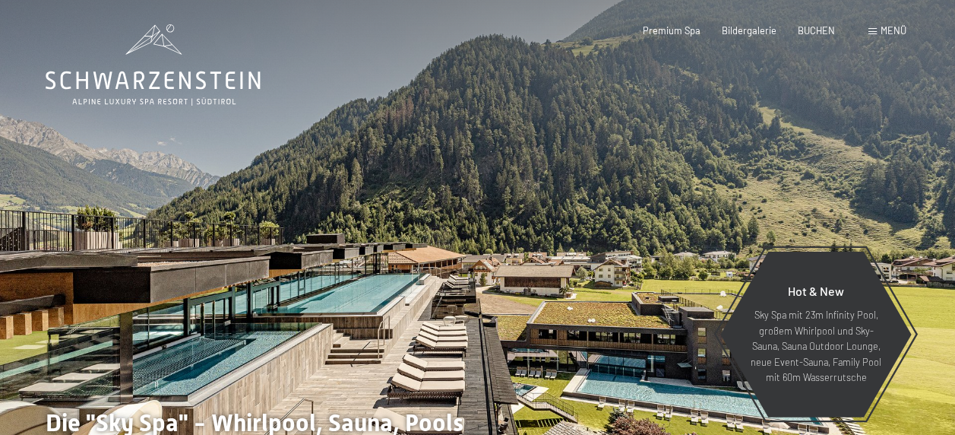 The width and height of the screenshot is (955, 435). What do you see at coordinates (894, 30) in the screenshot?
I see `span: Menü` at bounding box center [894, 30].